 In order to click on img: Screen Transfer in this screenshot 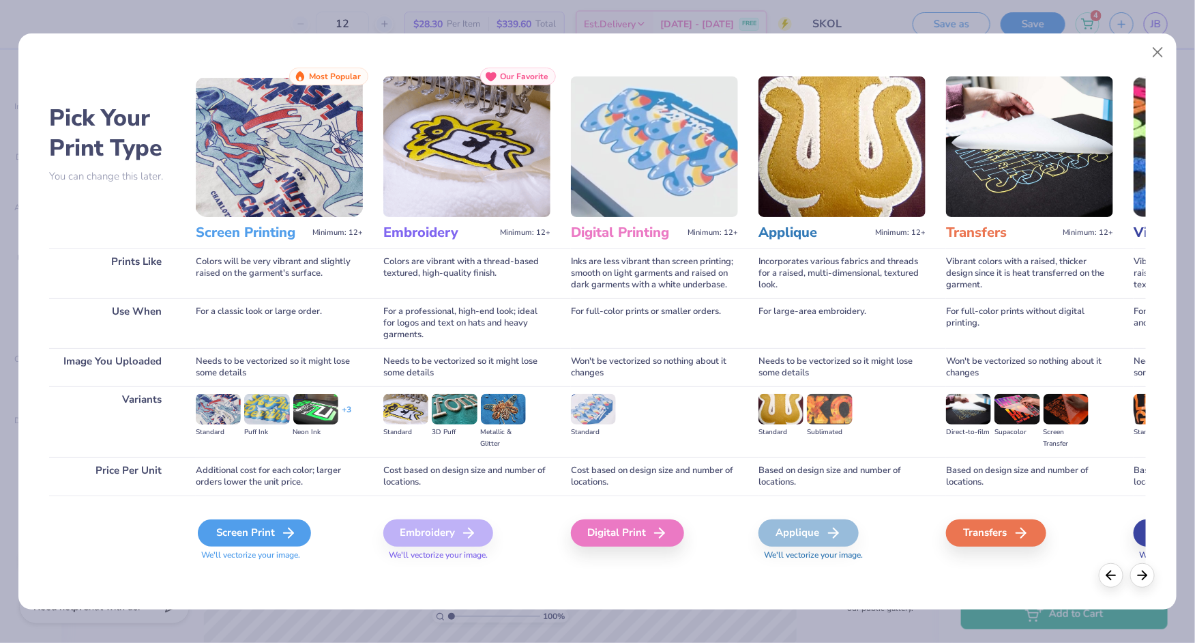, I will do `click(1067, 409)`.